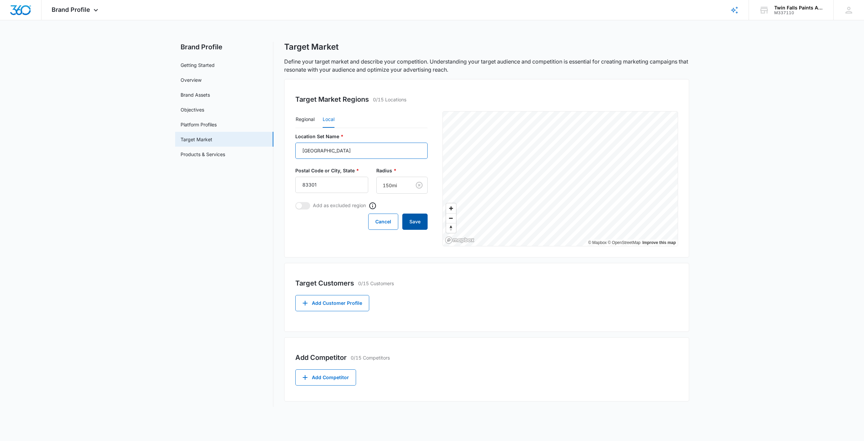  Describe the element at coordinates (451, 218) in the screenshot. I see `button: Zoom out` at that location.